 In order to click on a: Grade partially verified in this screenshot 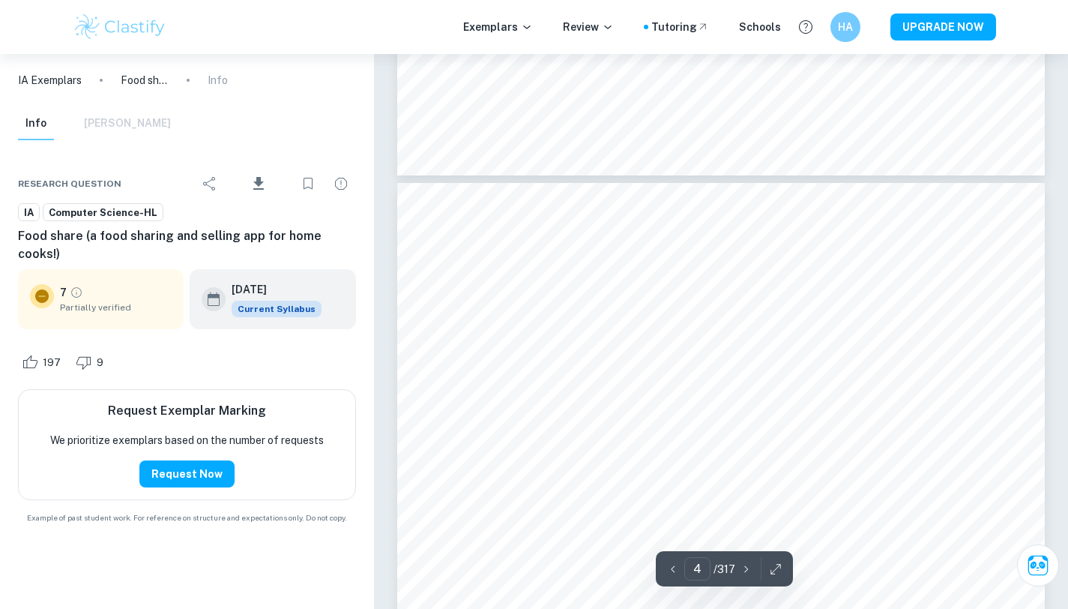, I will do `click(76, 292)`.